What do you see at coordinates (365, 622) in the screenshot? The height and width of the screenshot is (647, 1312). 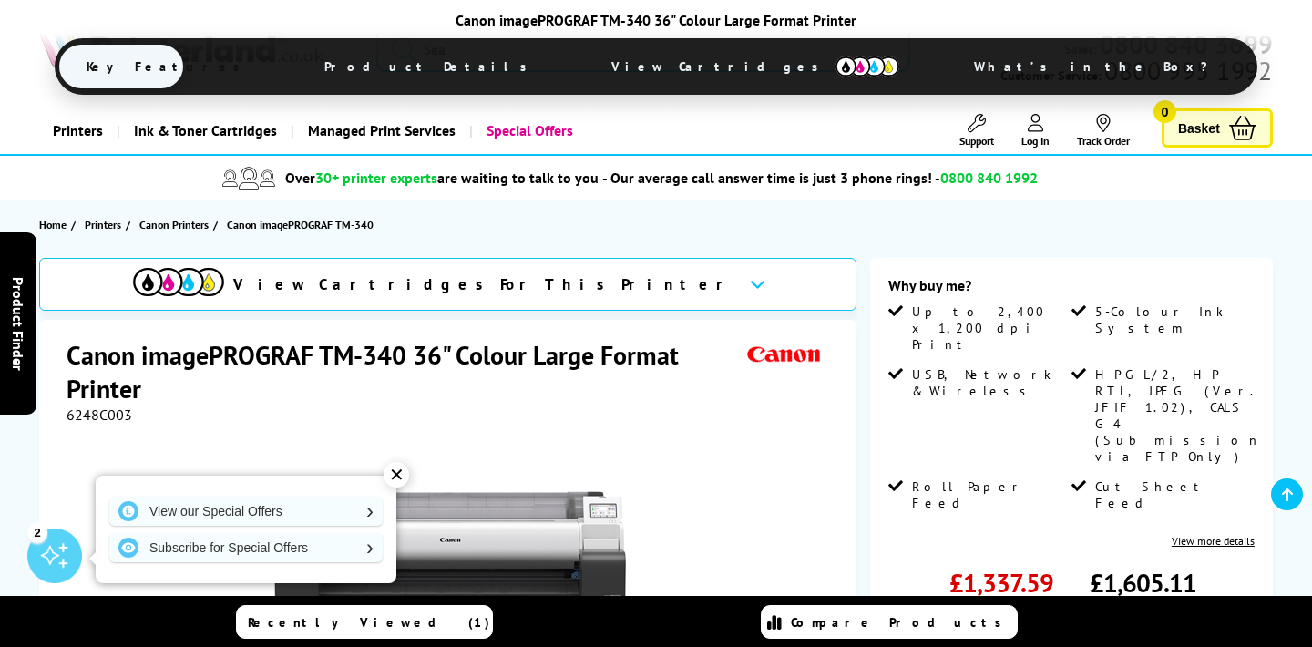 I see `a: Recently Viewed (1)` at bounding box center [365, 622].